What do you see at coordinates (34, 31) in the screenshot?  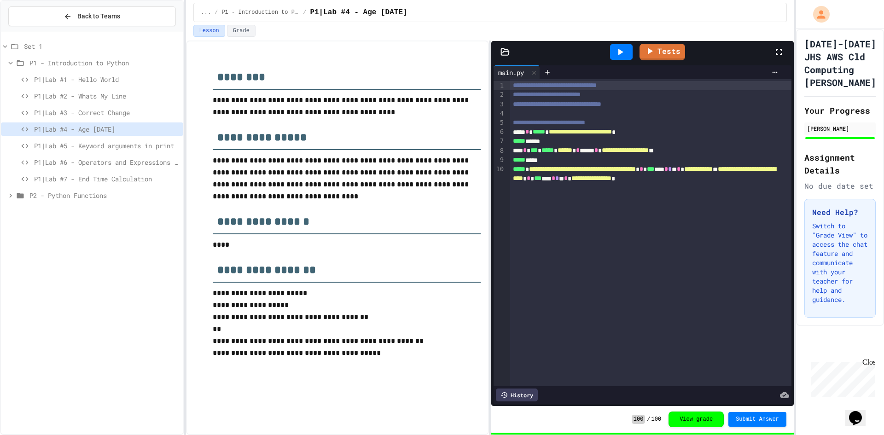 I see `div: Chat with us now!Close` at bounding box center [34, 31].